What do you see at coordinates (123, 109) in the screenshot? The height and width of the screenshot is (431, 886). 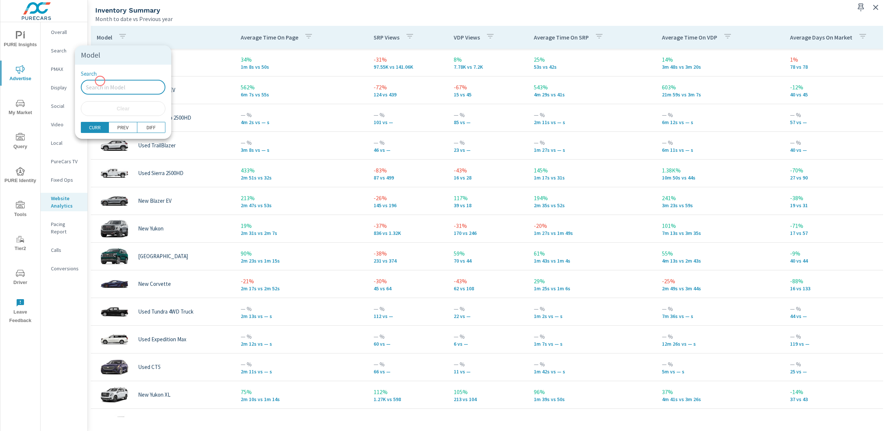 I see `button: Clear` at bounding box center [123, 109].